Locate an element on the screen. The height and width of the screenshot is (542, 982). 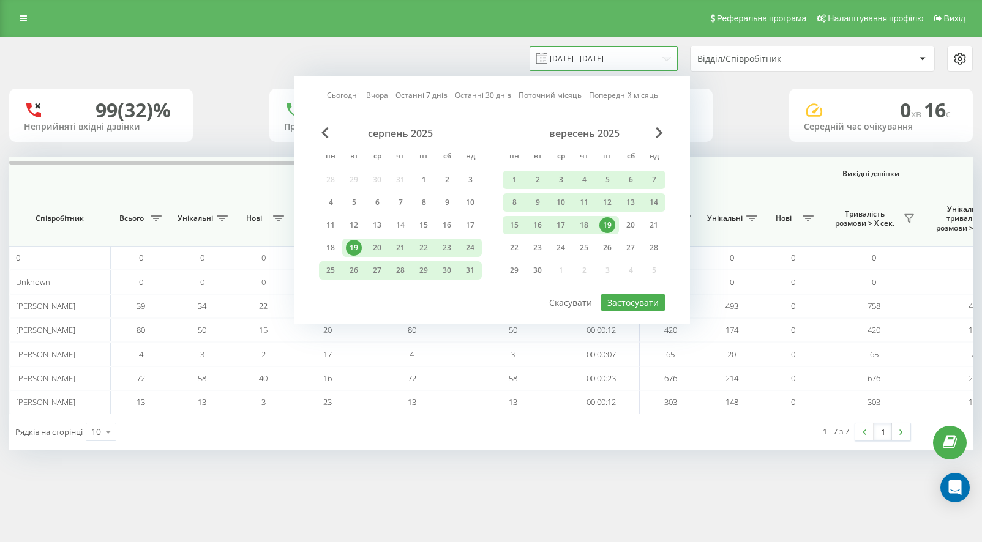
abbr: вівторок is located at coordinates (538, 157).